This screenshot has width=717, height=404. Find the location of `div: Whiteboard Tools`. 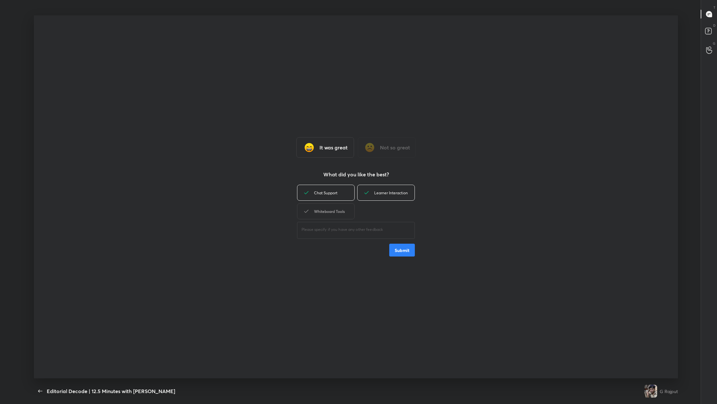

div: Whiteboard Tools is located at coordinates (326, 211).